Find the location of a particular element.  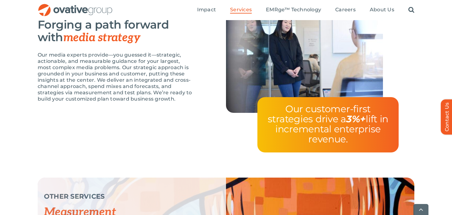

strong: 3%+ is located at coordinates (356, 119).